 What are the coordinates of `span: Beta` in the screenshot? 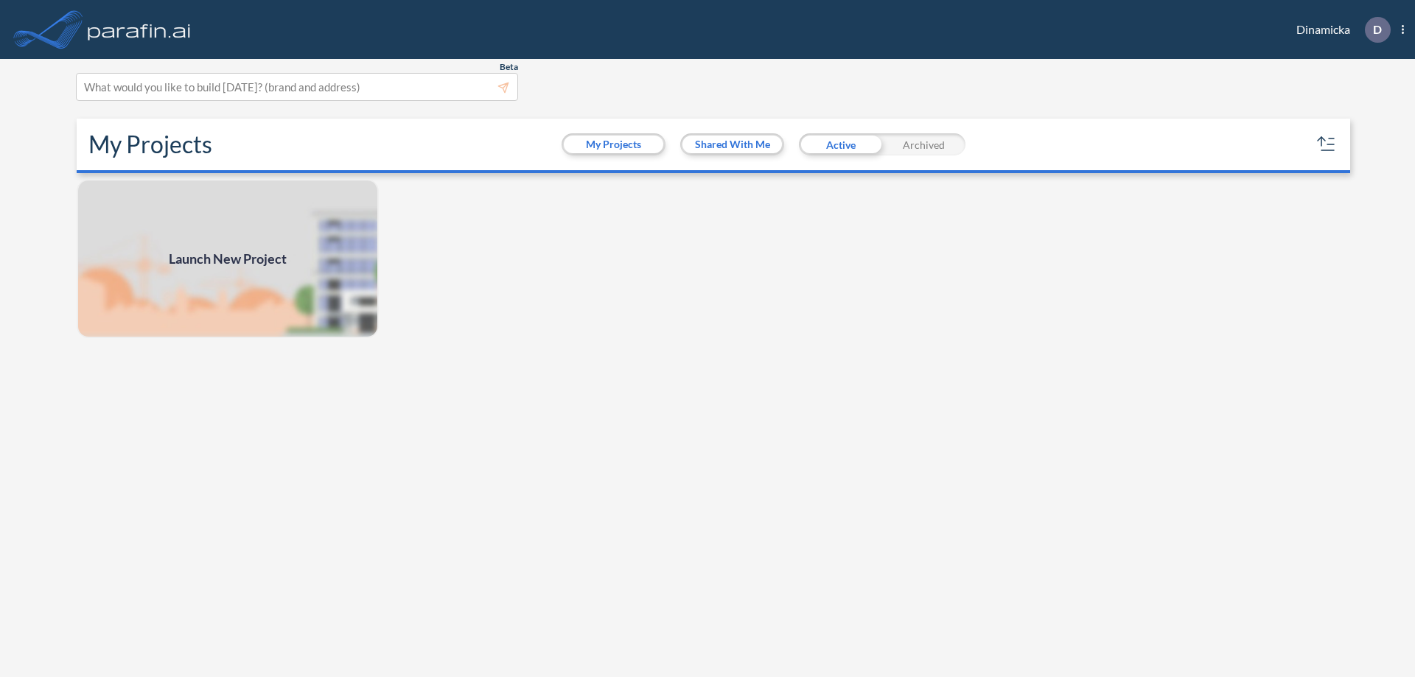 It's located at (508, 67).